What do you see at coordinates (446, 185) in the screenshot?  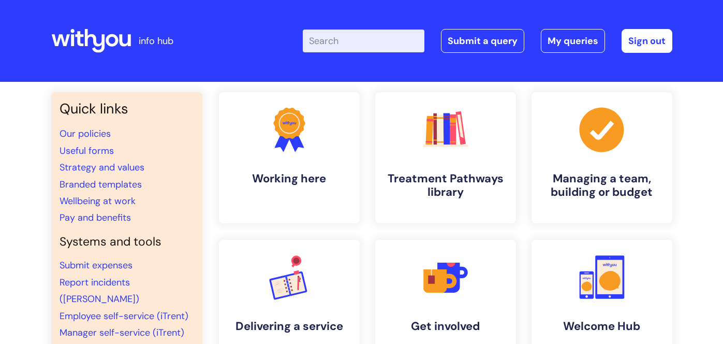 I see `h4: Treatment Pathways library` at bounding box center [446, 185].